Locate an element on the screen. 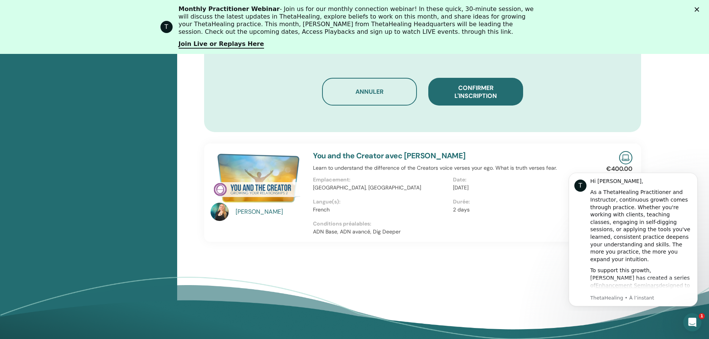  span: 1 is located at coordinates (702, 316).